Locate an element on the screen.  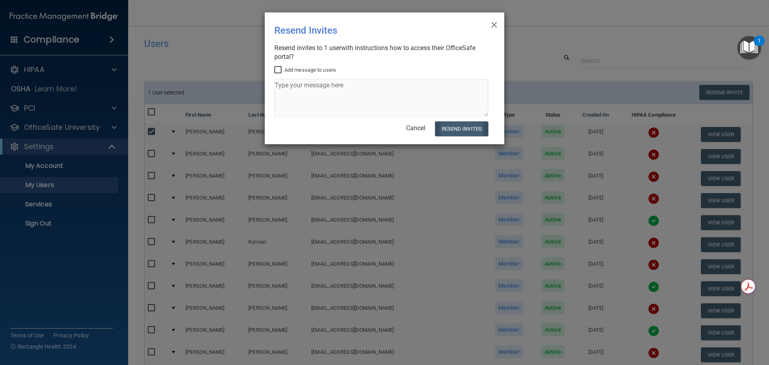
button: Resend Invites is located at coordinates (461, 128).